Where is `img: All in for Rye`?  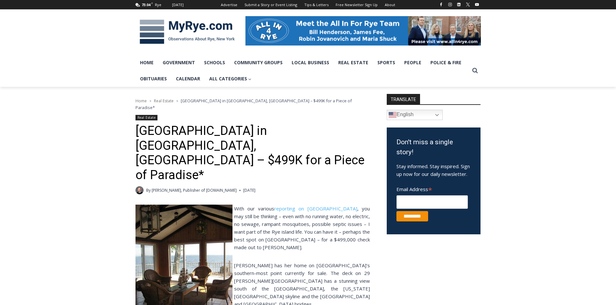 img: All in for Rye is located at coordinates (363, 31).